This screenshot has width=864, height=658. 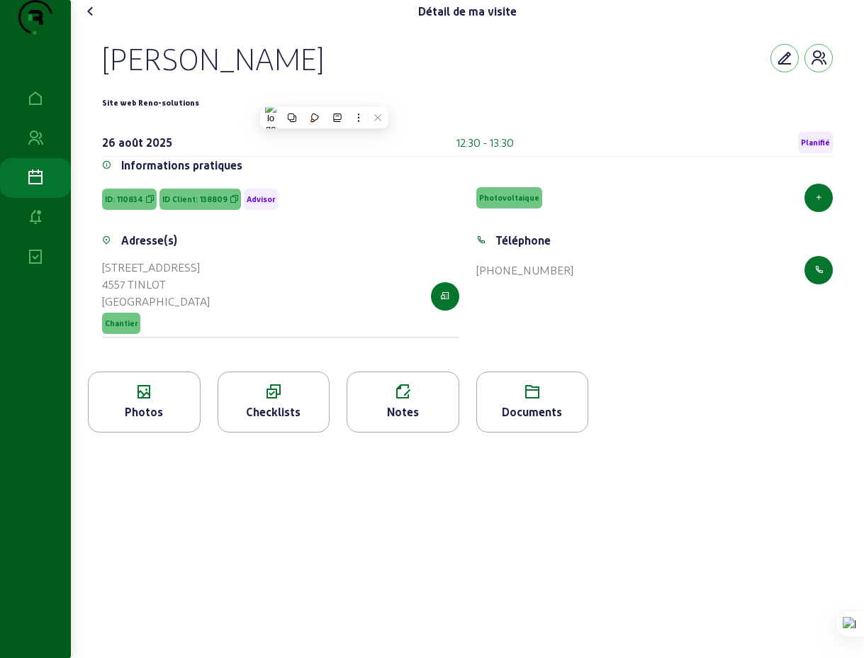 What do you see at coordinates (156, 284) in the screenshot?
I see `div: 4557 TINLOT` at bounding box center [156, 284].